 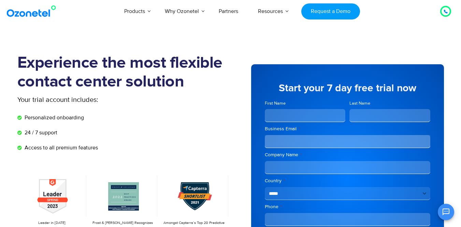 What do you see at coordinates (348, 129) in the screenshot?
I see `label: Business Email` at bounding box center [348, 129].